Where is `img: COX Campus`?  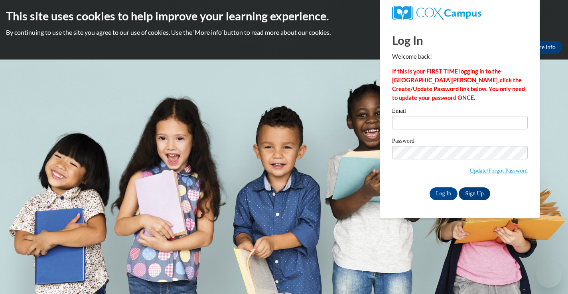 img: COX Campus is located at coordinates (437, 13).